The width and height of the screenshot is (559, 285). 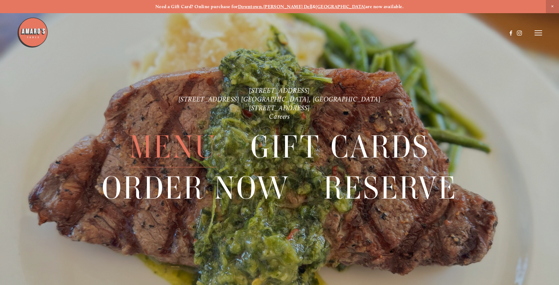 I want to click on strong: Downtown, so click(x=250, y=7).